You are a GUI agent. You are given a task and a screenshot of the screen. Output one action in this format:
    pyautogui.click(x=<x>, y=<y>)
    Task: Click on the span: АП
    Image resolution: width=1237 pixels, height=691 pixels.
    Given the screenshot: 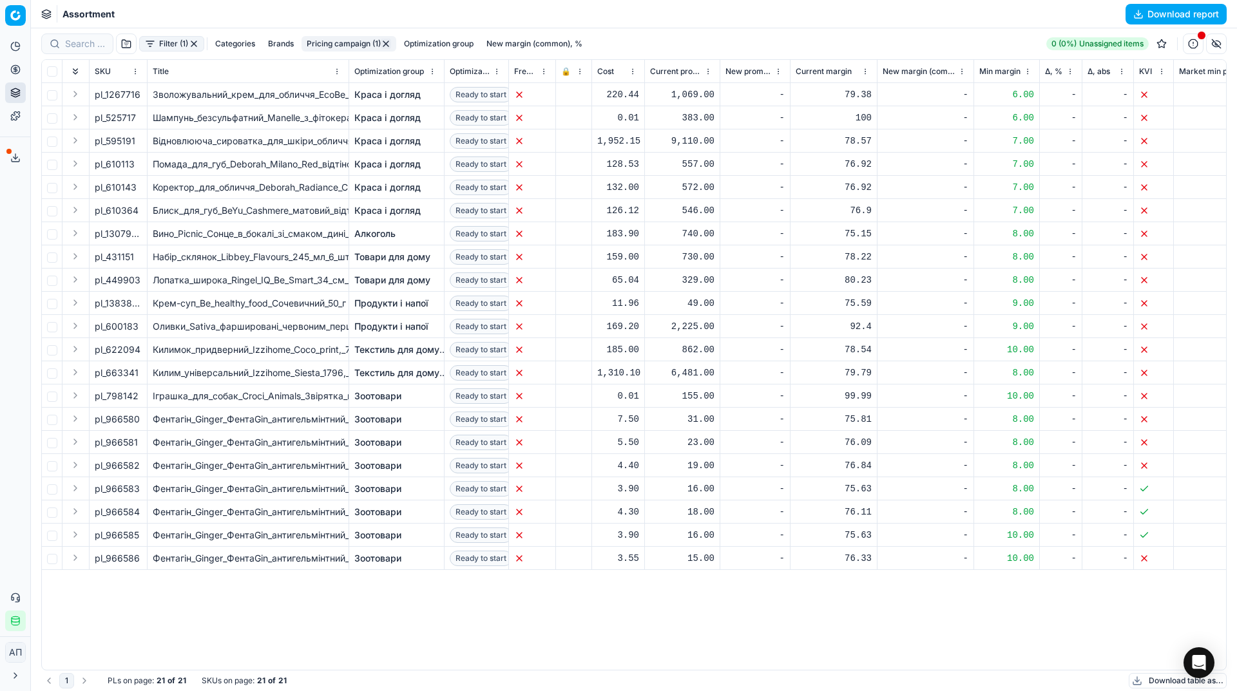 What is the action you would take?
    pyautogui.click(x=15, y=652)
    